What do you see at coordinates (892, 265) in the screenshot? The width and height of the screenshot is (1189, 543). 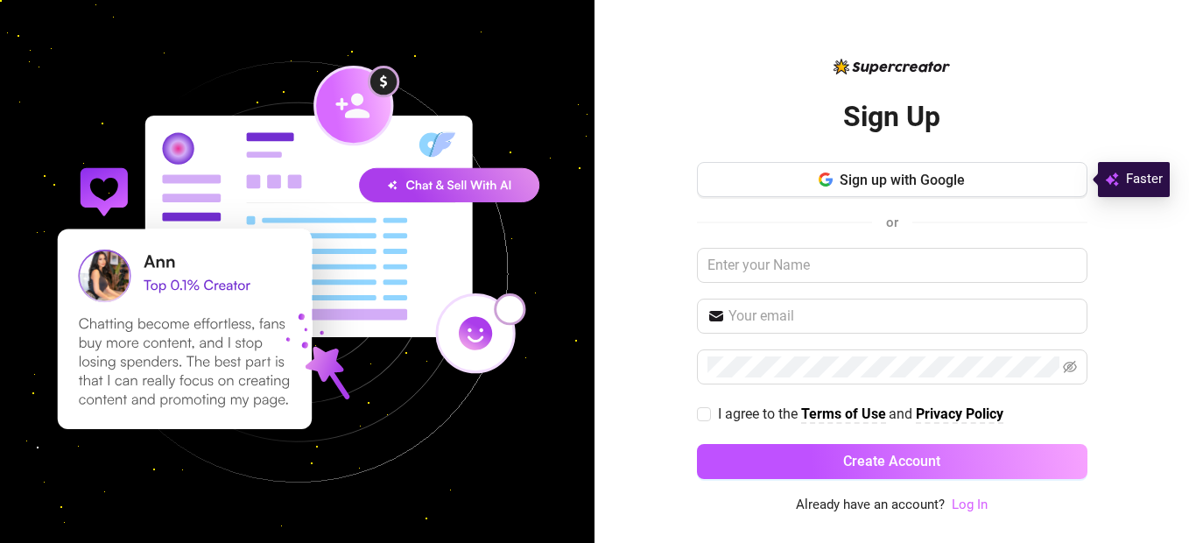 I see `input: Enter your Name` at bounding box center [892, 265].